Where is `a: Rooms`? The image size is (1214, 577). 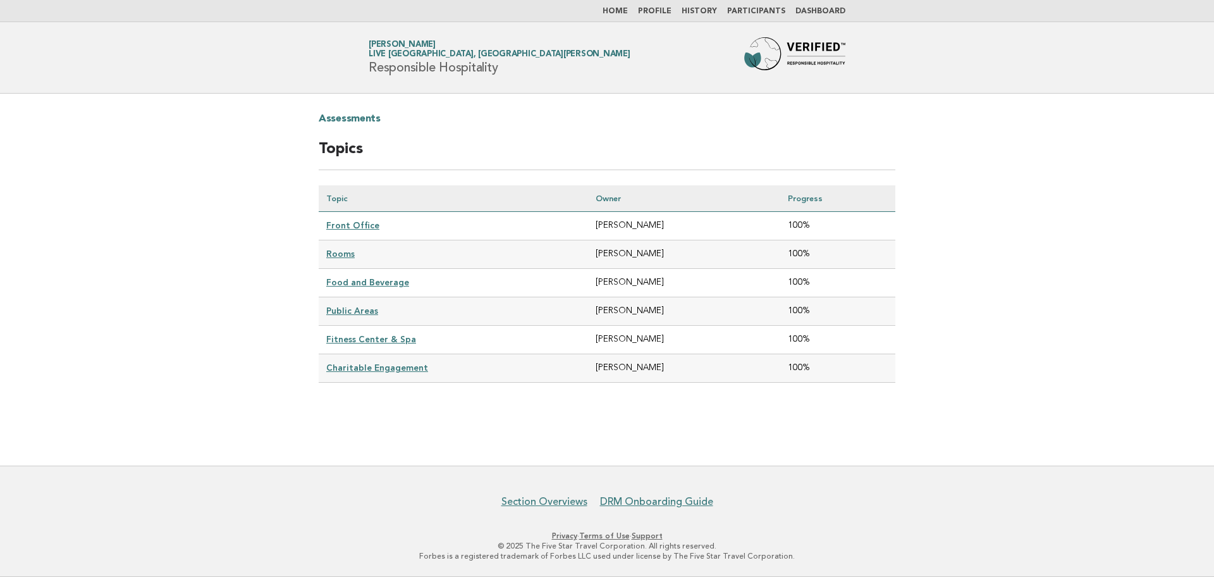 a: Rooms is located at coordinates (340, 254).